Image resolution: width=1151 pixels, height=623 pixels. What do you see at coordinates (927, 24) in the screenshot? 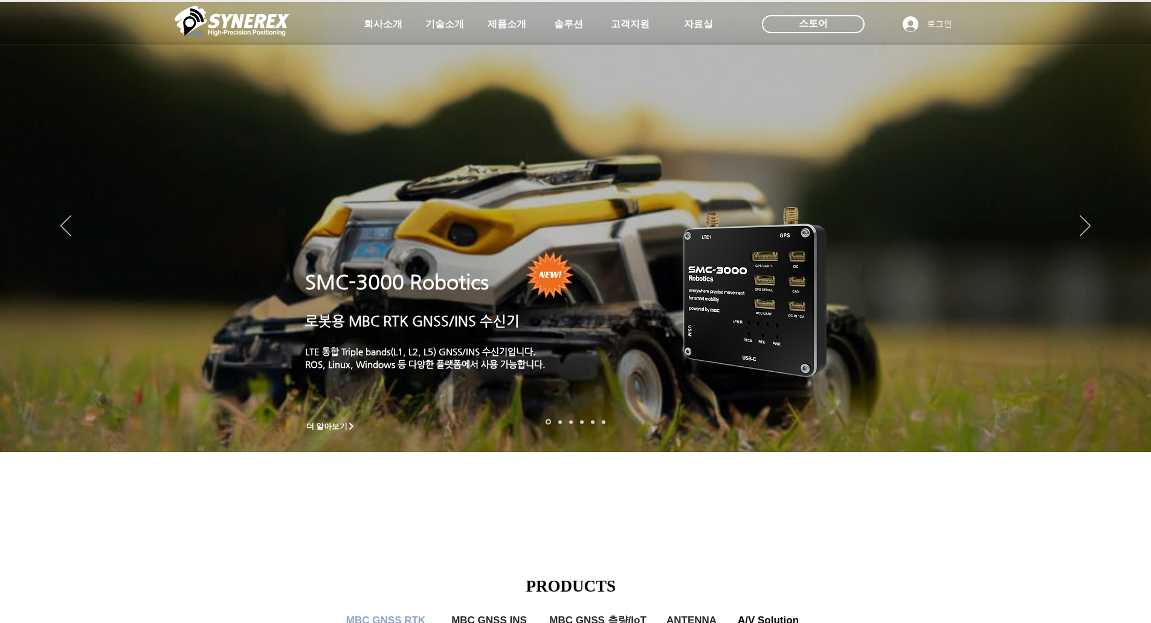
I see `button: 로그인` at bounding box center [927, 24].